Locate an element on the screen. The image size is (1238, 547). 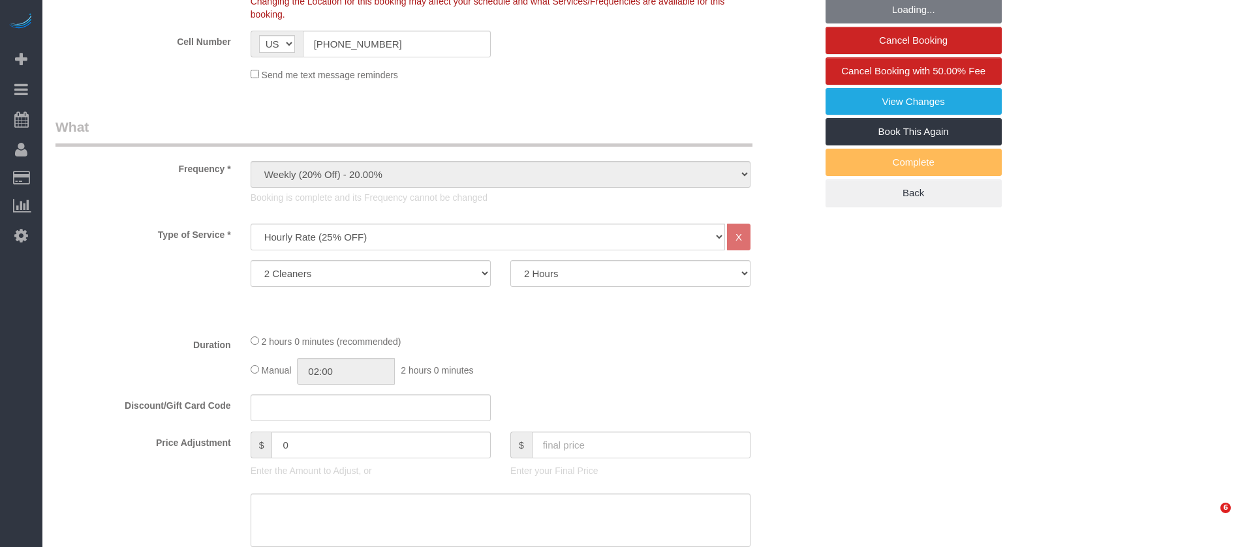
span: 2 hours 0 minutes (recommended) is located at coordinates (331, 342).